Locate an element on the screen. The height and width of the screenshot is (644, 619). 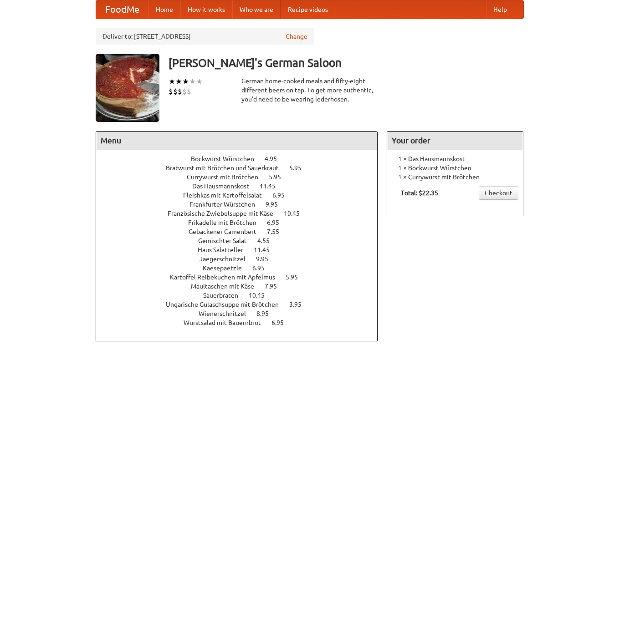
a: Jaegerschnitzel 9.95 is located at coordinates (242, 259).